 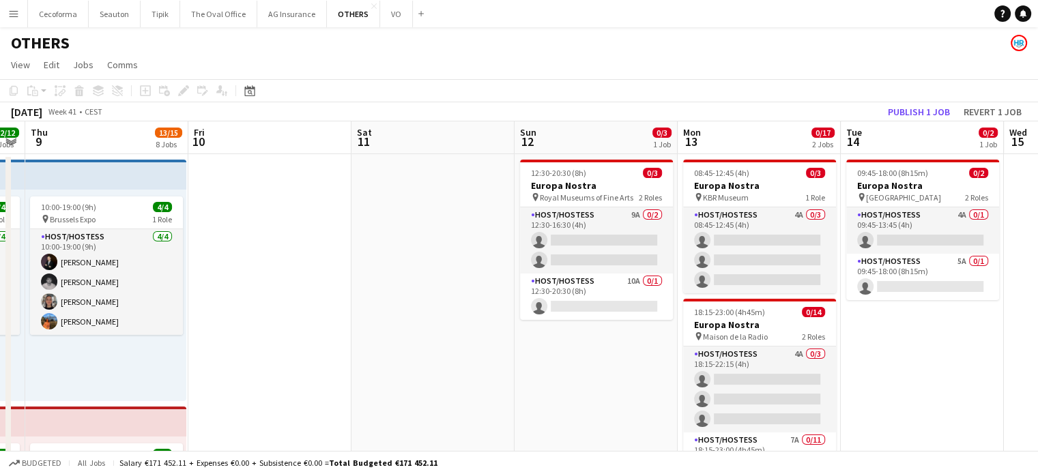 I want to click on span: Mon, so click(x=692, y=132).